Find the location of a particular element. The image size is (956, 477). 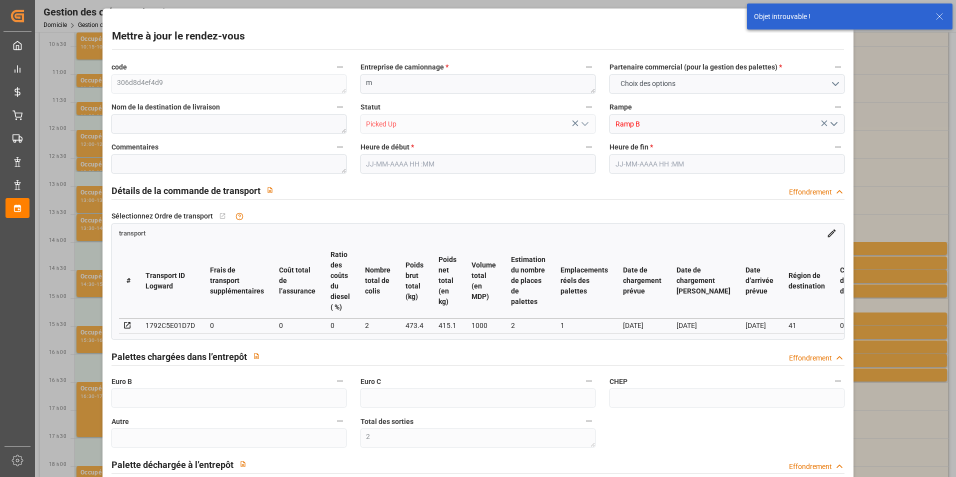

button: Rampe is located at coordinates (838, 107).